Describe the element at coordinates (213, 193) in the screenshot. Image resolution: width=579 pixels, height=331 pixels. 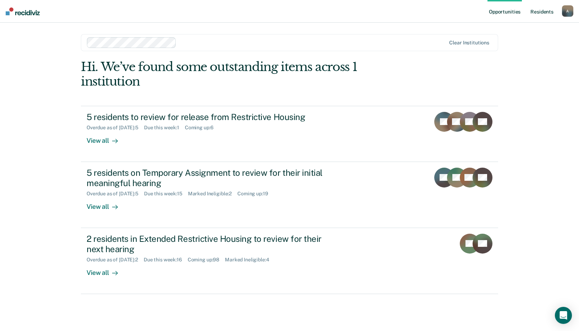
I see `div: Marked Ineligible : 2` at that location.